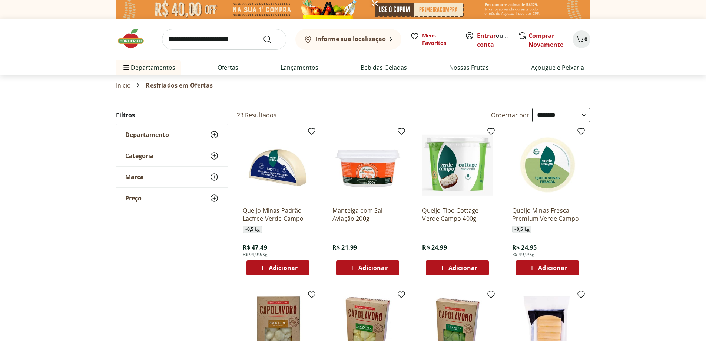 Image resolution: width=706 pixels, height=341 pixels. Describe the element at coordinates (228, 67) in the screenshot. I see `a: Ofertas` at that location.